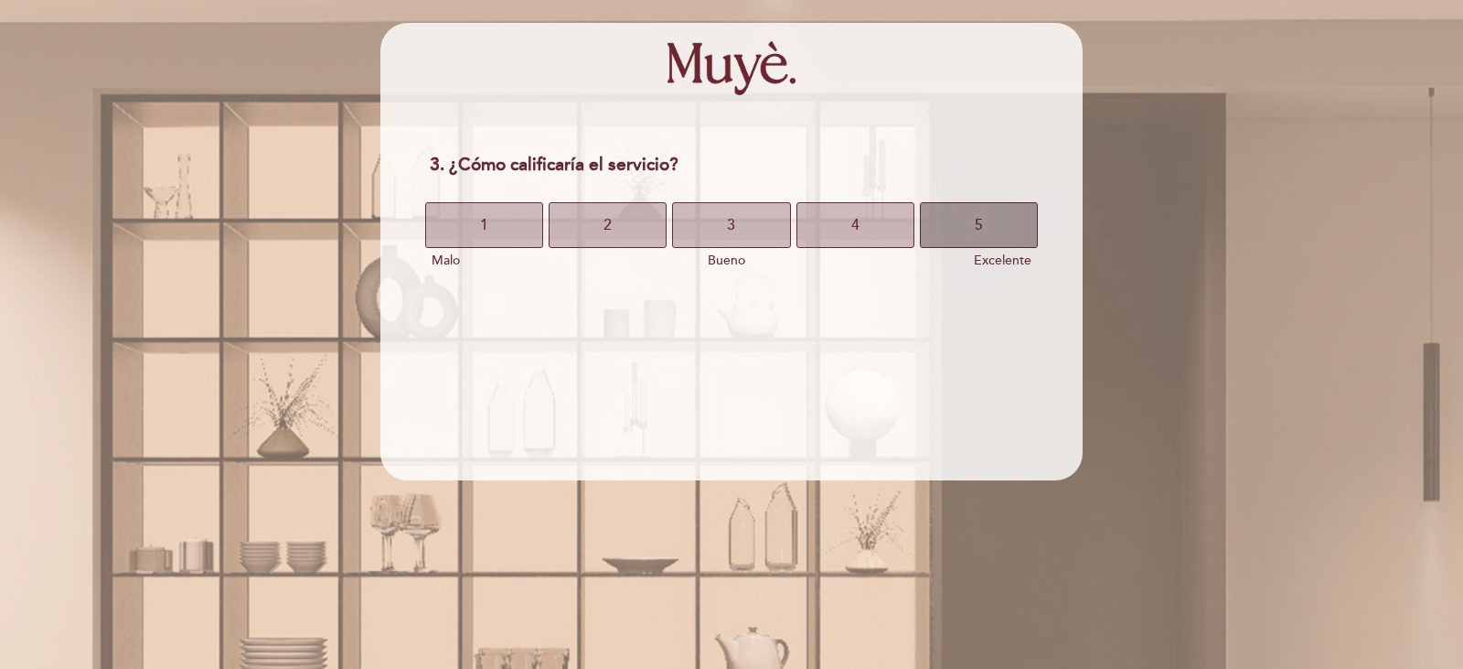 This screenshot has width=1463, height=669. Describe the element at coordinates (855, 225) in the screenshot. I see `span: 4` at that location.